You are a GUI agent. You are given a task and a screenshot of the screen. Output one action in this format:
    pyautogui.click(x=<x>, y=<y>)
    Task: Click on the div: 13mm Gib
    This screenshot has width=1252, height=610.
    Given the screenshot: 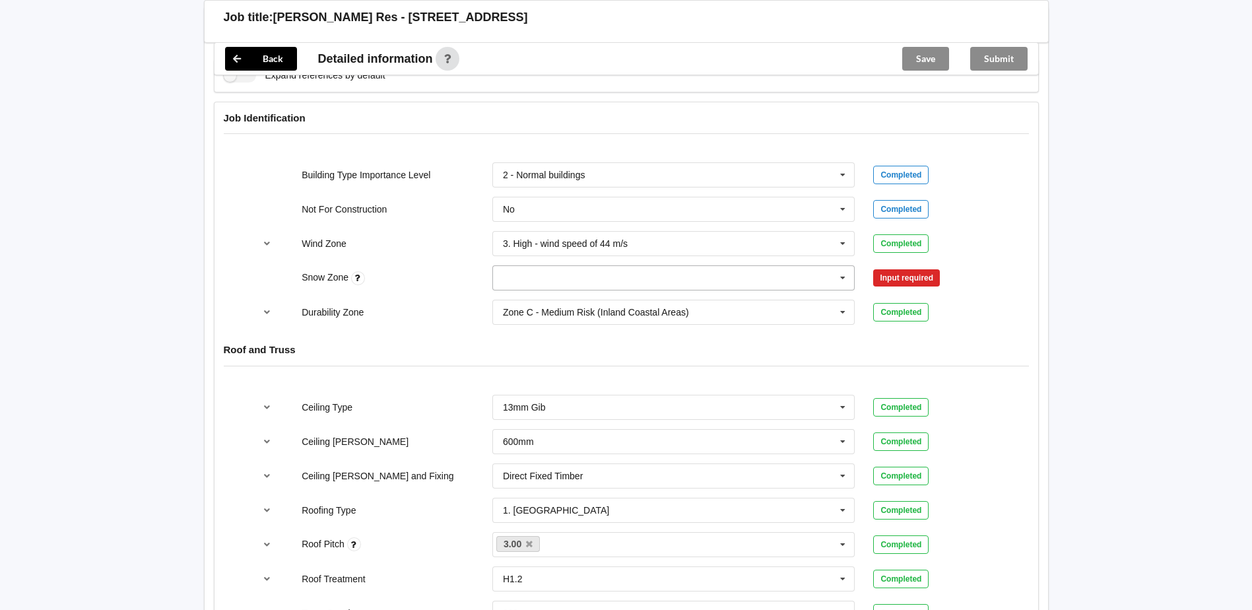 What is the action you would take?
    pyautogui.click(x=524, y=407)
    